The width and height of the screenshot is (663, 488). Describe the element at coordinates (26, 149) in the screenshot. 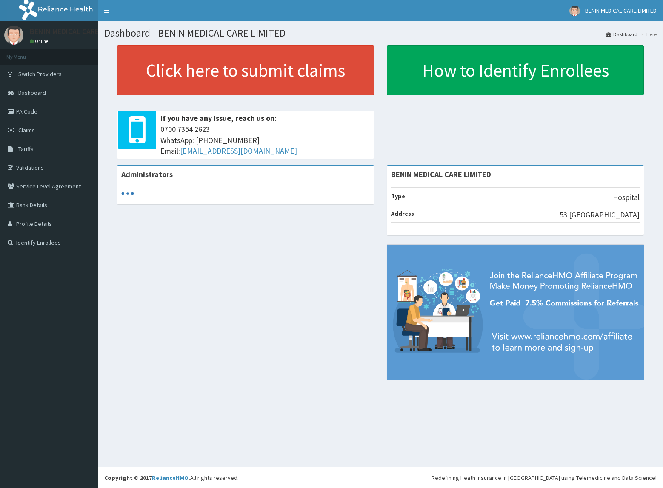

I see `span: Tariffs` at that location.